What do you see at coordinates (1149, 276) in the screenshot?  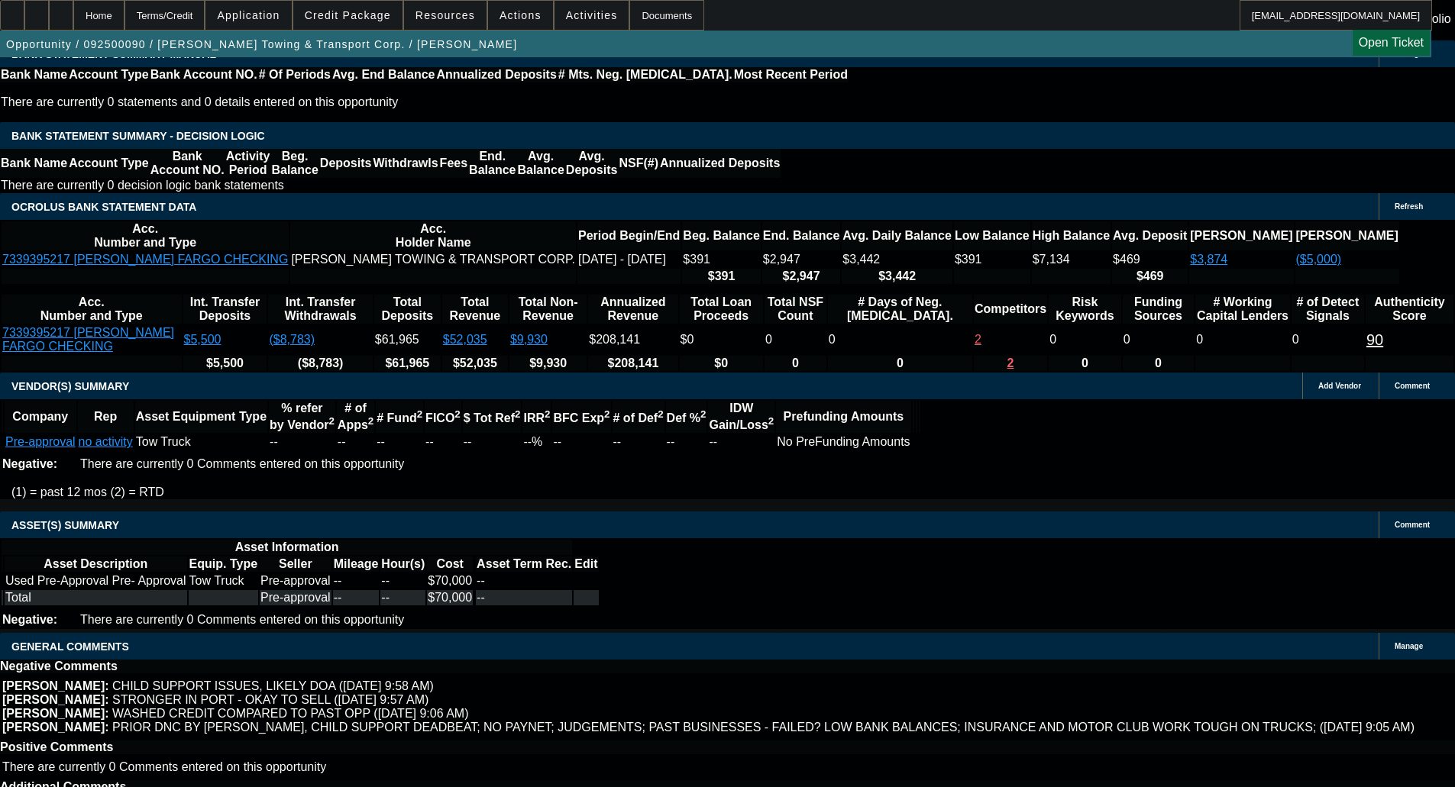 I see `th: $469` at bounding box center [1149, 276].